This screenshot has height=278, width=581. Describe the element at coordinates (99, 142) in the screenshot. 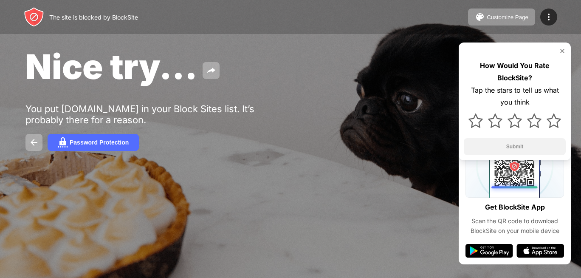

I see `div: Password Protection` at that location.